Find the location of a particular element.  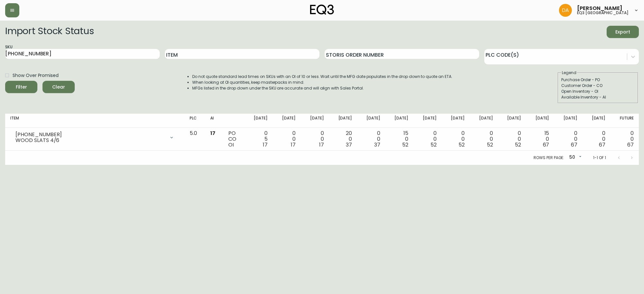

li: MFGs listed in the drop down under the SKU are accurate and will align with Sales Portal. is located at coordinates (322, 88).